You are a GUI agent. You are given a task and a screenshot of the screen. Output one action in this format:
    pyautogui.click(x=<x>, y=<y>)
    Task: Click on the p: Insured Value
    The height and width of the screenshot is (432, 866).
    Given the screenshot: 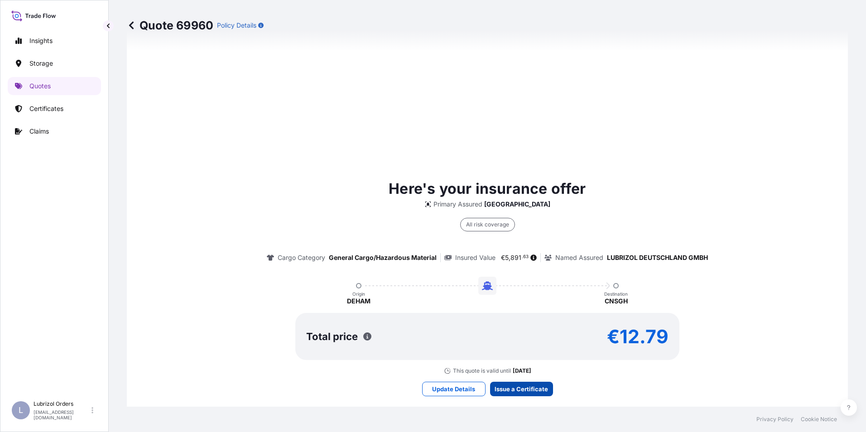 What is the action you would take?
    pyautogui.click(x=475, y=258)
    